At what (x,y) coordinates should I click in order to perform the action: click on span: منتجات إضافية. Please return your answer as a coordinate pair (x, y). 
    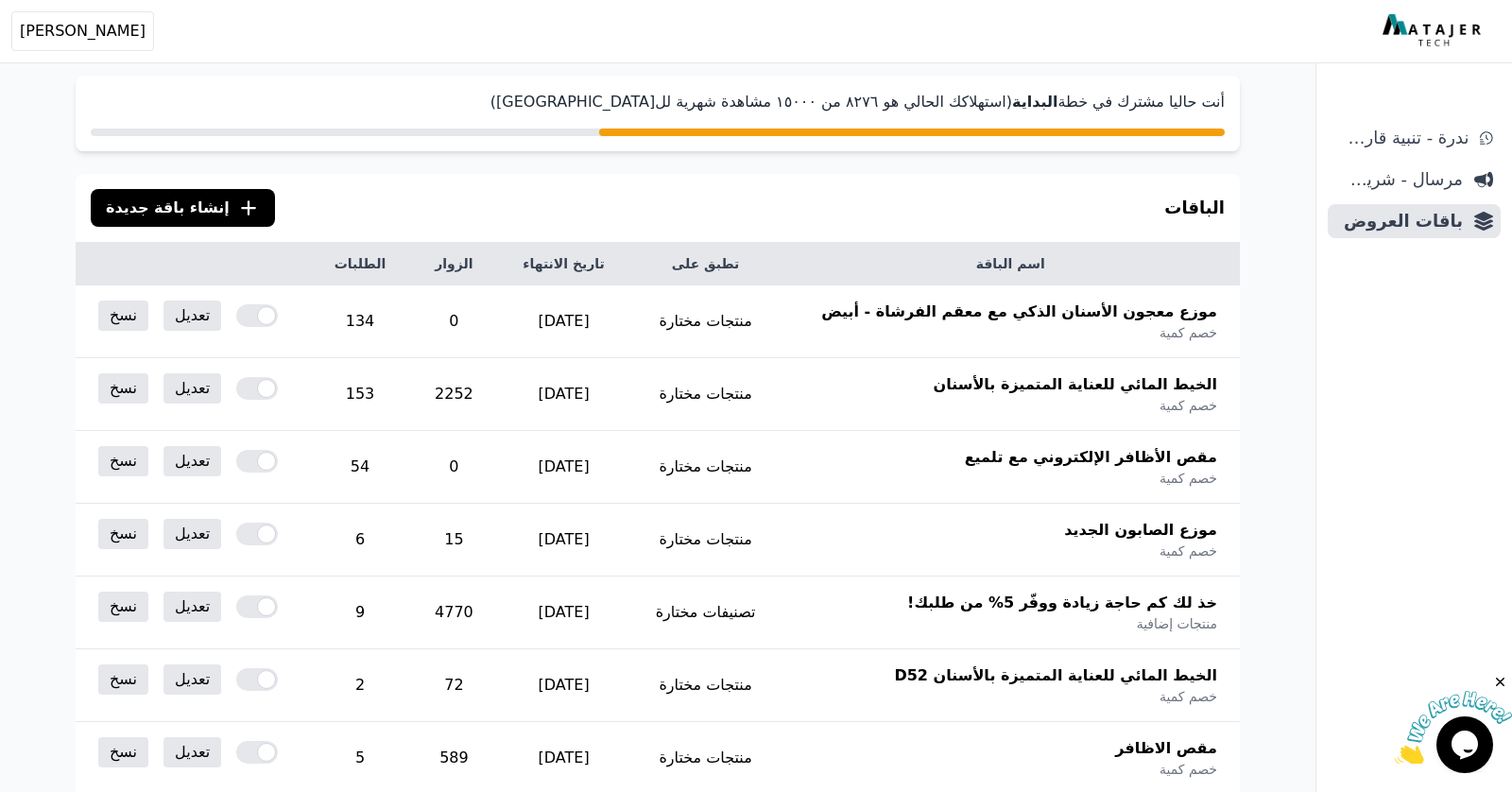
    Looking at the image, I should click on (1176, 624).